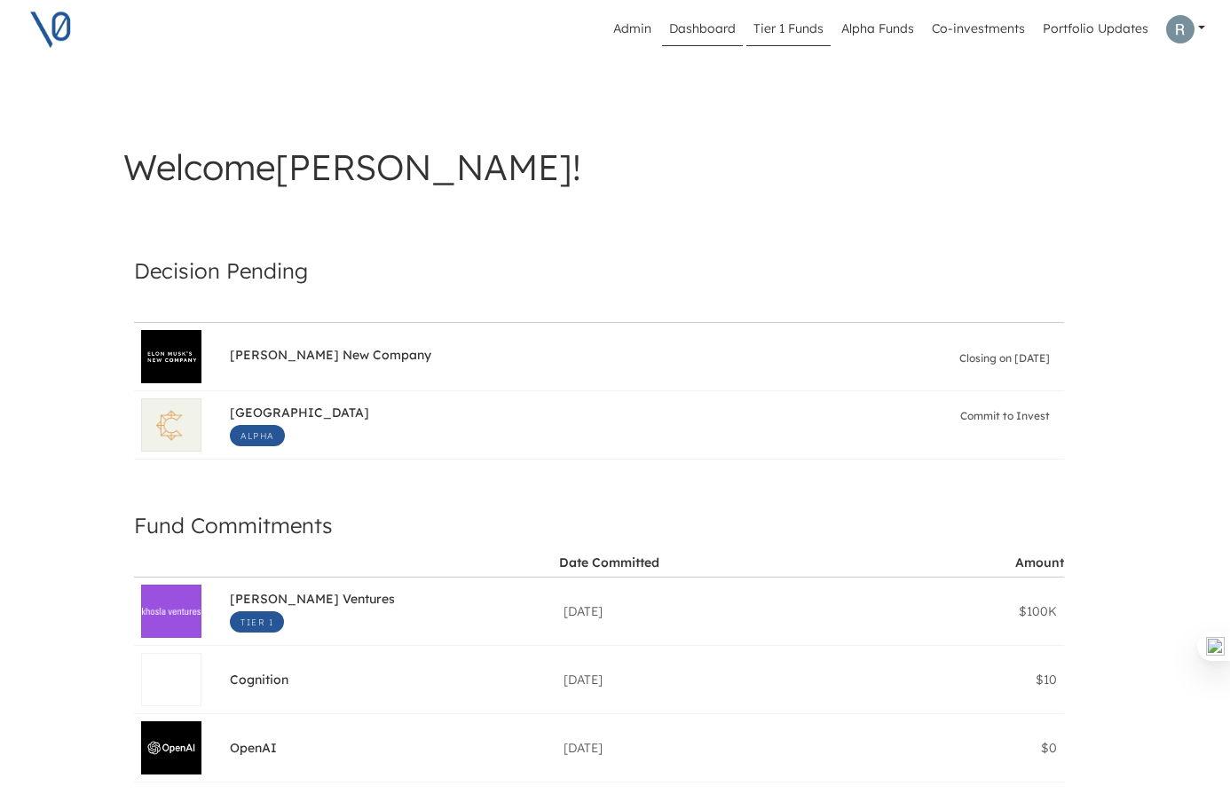 The image size is (1230, 794). Describe the element at coordinates (259, 681) in the screenshot. I see `span: Cognition` at that location.